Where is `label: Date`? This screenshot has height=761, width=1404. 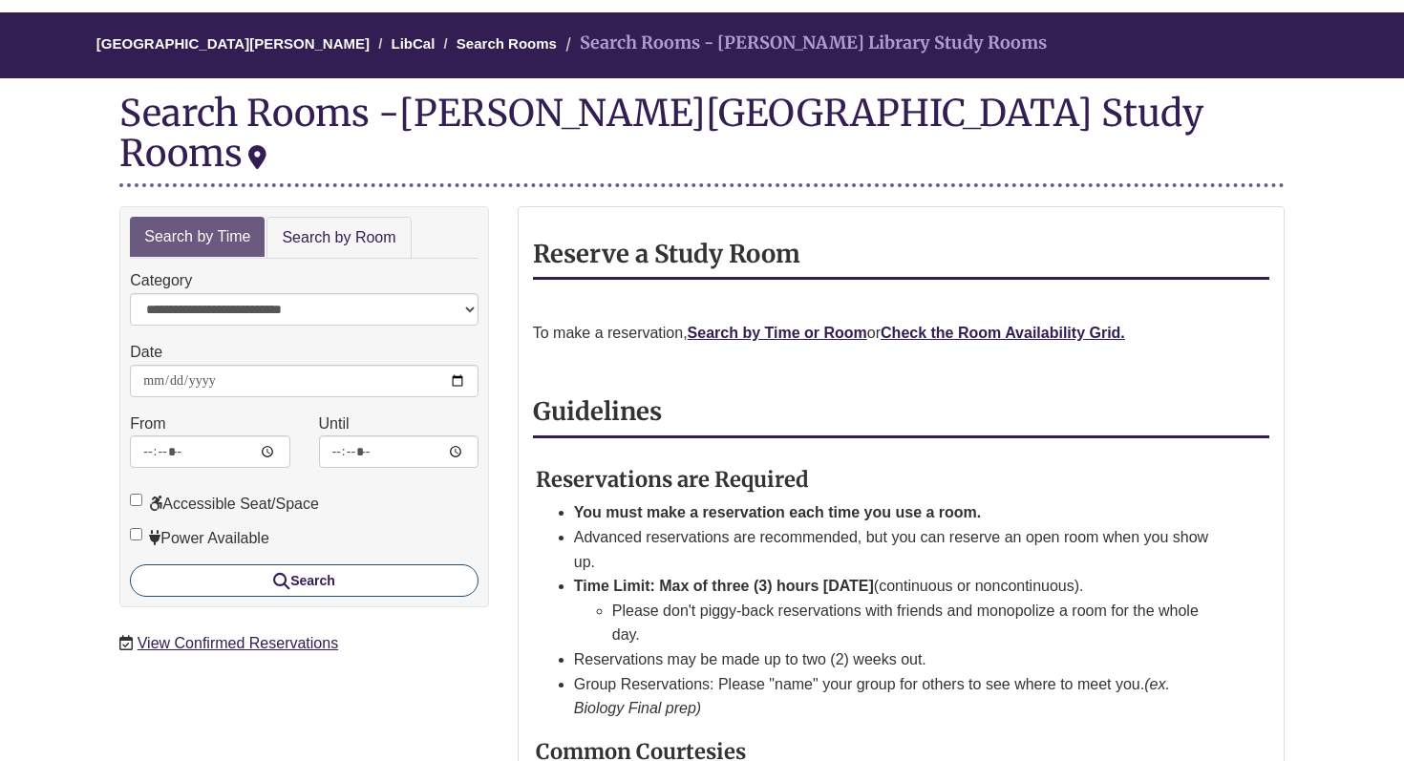
label: Date is located at coordinates (146, 352).